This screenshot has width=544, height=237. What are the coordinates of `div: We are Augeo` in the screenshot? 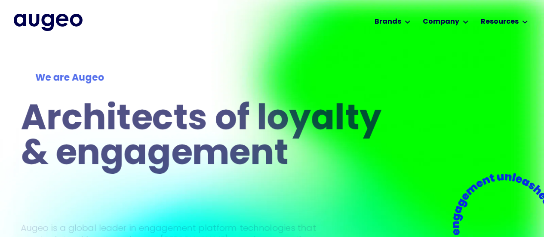 It's located at (206, 78).